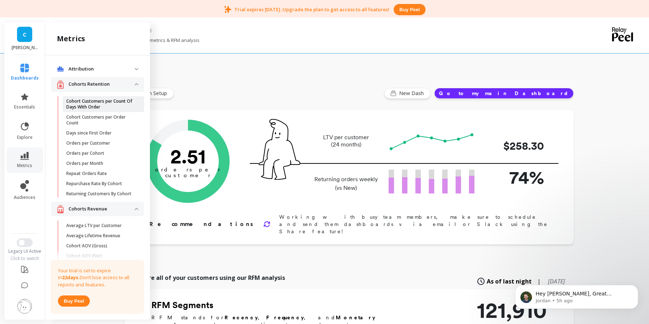  Describe the element at coordinates (101, 104) in the screenshot. I see `p: Cohort Customers per Count Of Days With Order` at that location.